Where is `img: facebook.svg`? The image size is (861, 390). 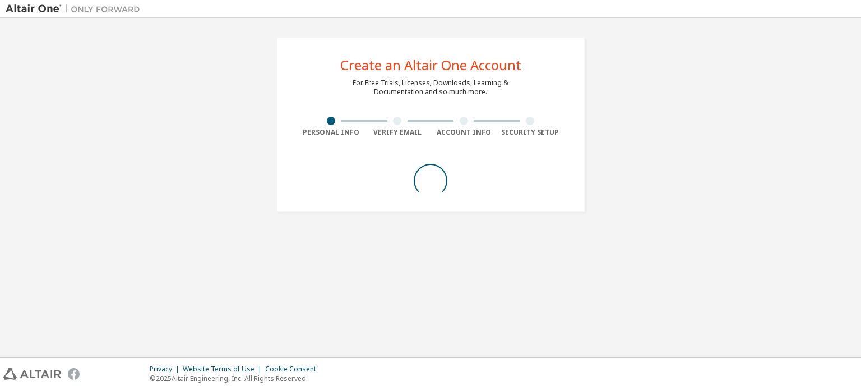 img: facebook.svg is located at coordinates (73, 373).